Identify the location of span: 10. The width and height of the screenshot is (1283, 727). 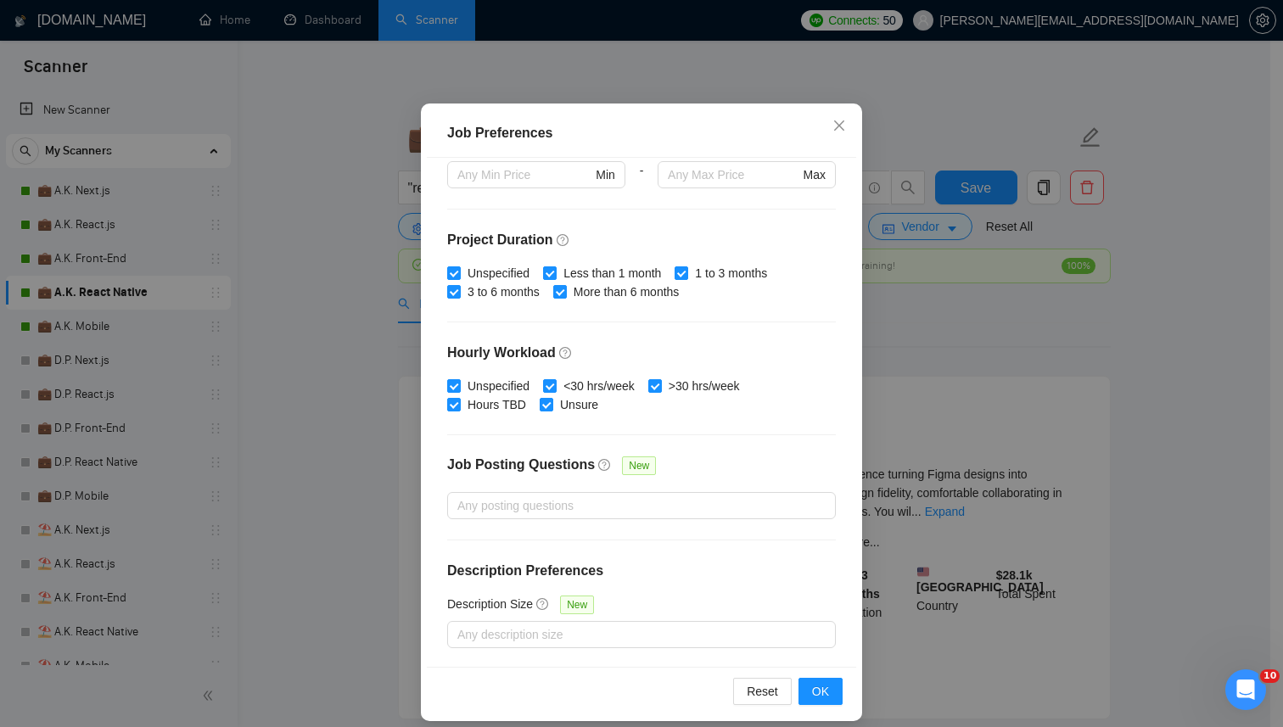
(1269, 676).